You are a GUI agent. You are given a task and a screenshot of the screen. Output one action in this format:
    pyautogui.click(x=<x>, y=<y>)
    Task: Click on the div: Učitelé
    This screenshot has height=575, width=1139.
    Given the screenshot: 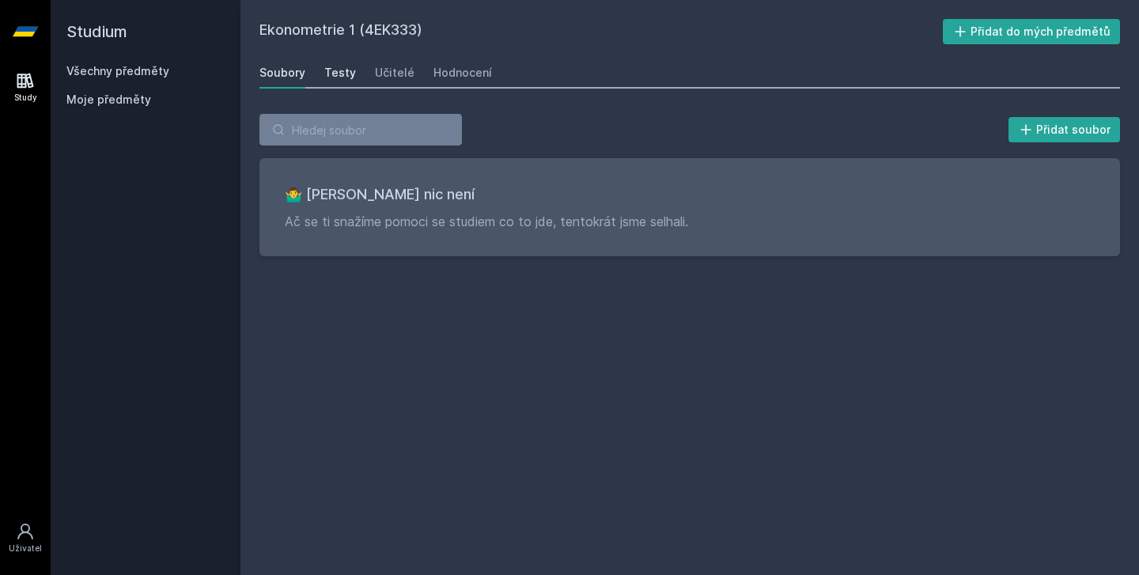 What is the action you would take?
    pyautogui.click(x=395, y=73)
    